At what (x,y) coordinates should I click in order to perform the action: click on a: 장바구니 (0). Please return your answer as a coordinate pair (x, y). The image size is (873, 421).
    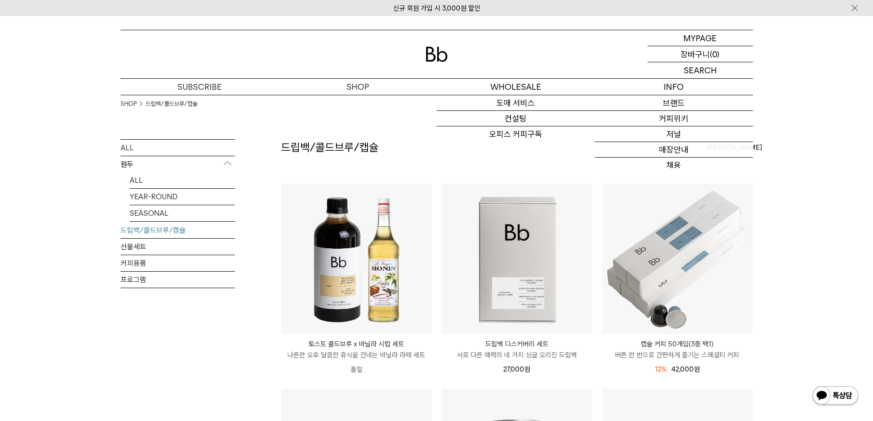
    Looking at the image, I should click on (700, 54).